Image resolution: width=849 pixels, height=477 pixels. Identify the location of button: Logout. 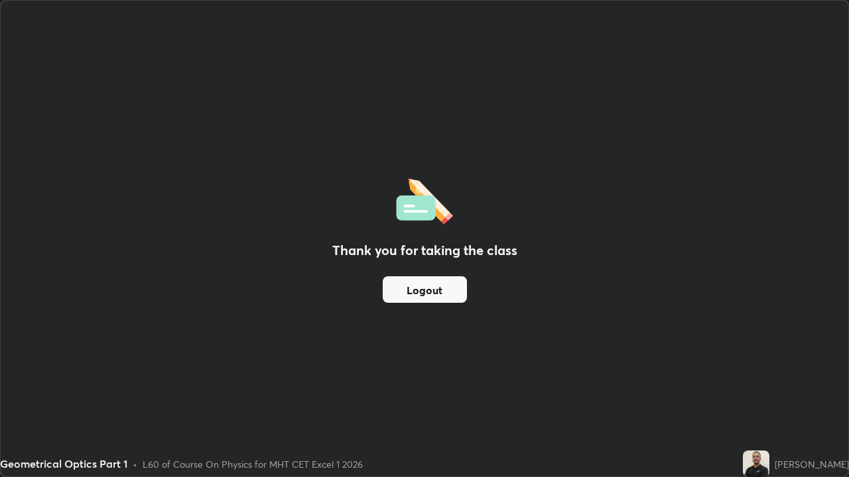
(424, 290).